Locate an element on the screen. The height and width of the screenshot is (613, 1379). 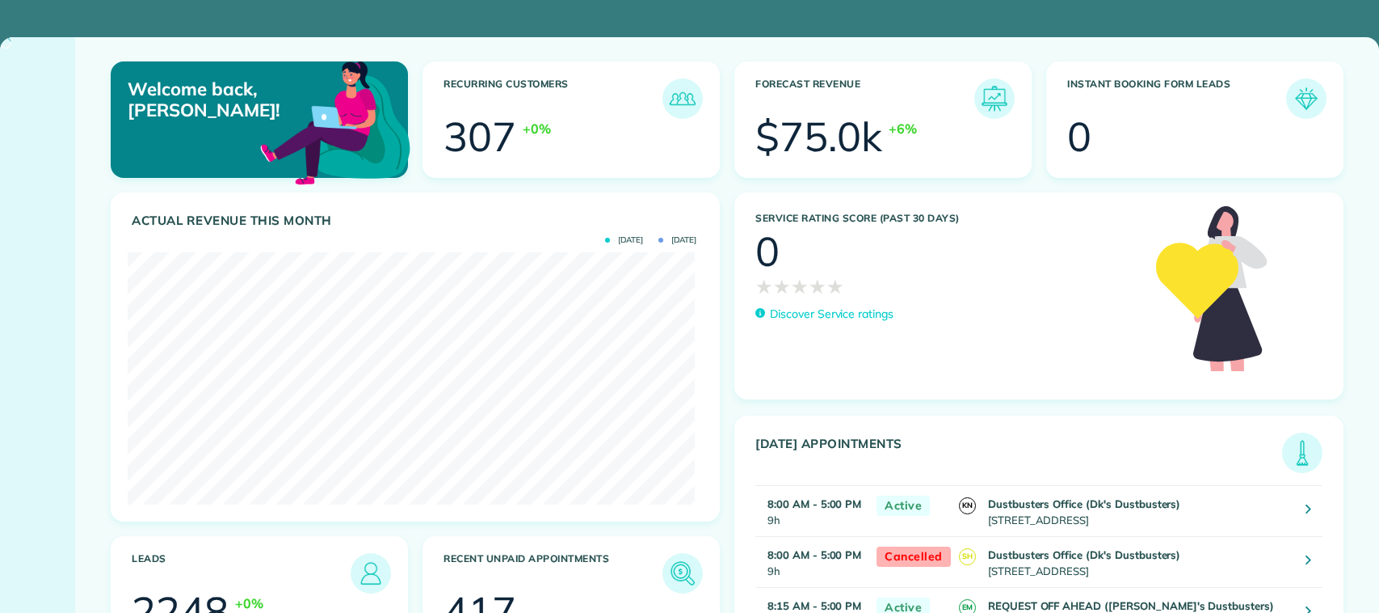
h3: Service Rating score (past 30 days) is located at coordinates (948, 218).